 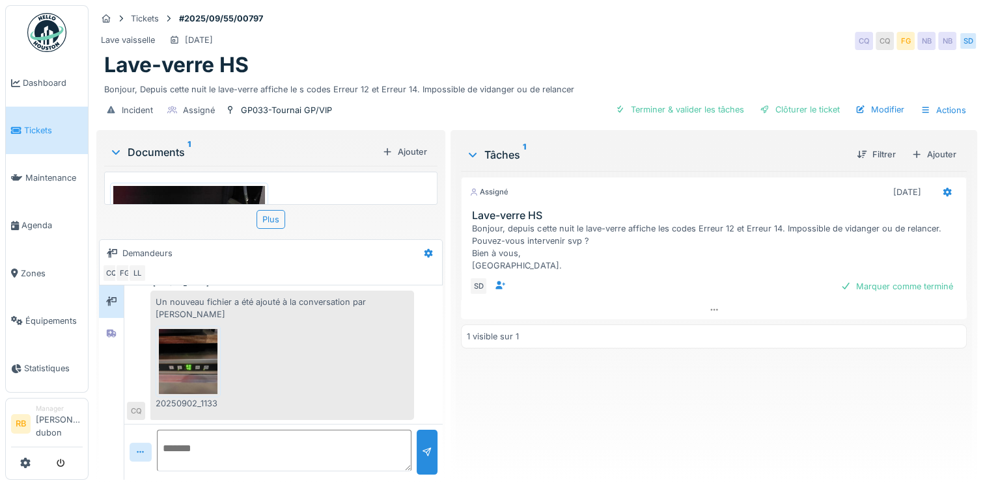 What do you see at coordinates (21, 424) in the screenshot?
I see `li: RB` at bounding box center [21, 424].